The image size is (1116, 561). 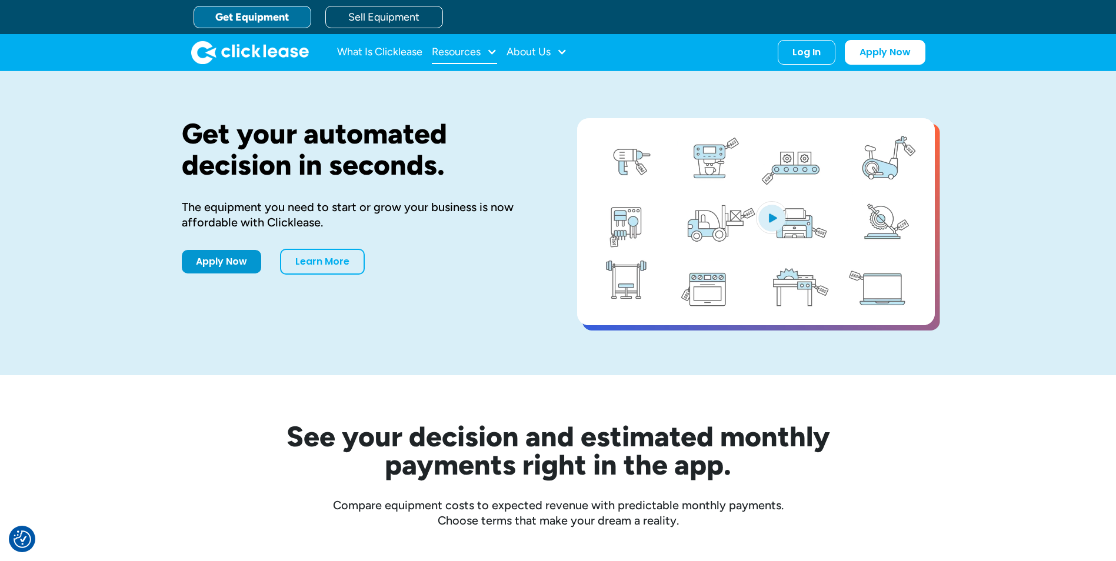 I want to click on a: What Is Clicklease, so click(x=380, y=52).